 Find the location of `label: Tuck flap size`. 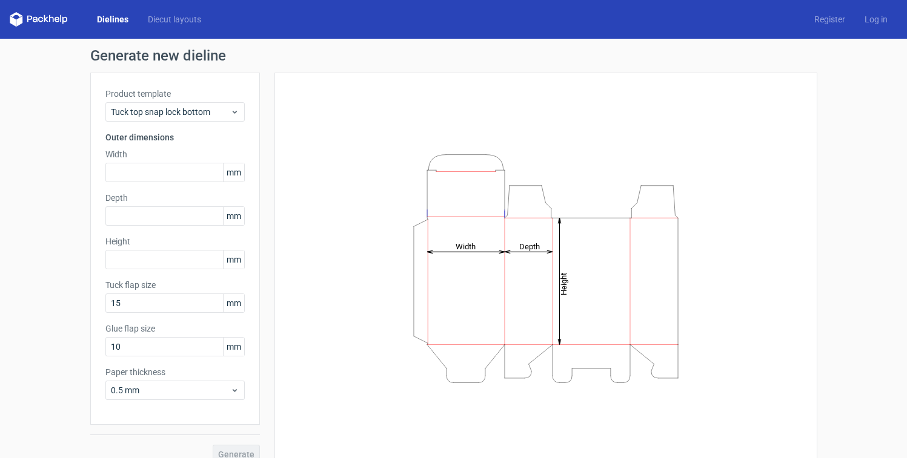

label: Tuck flap size is located at coordinates (175, 285).